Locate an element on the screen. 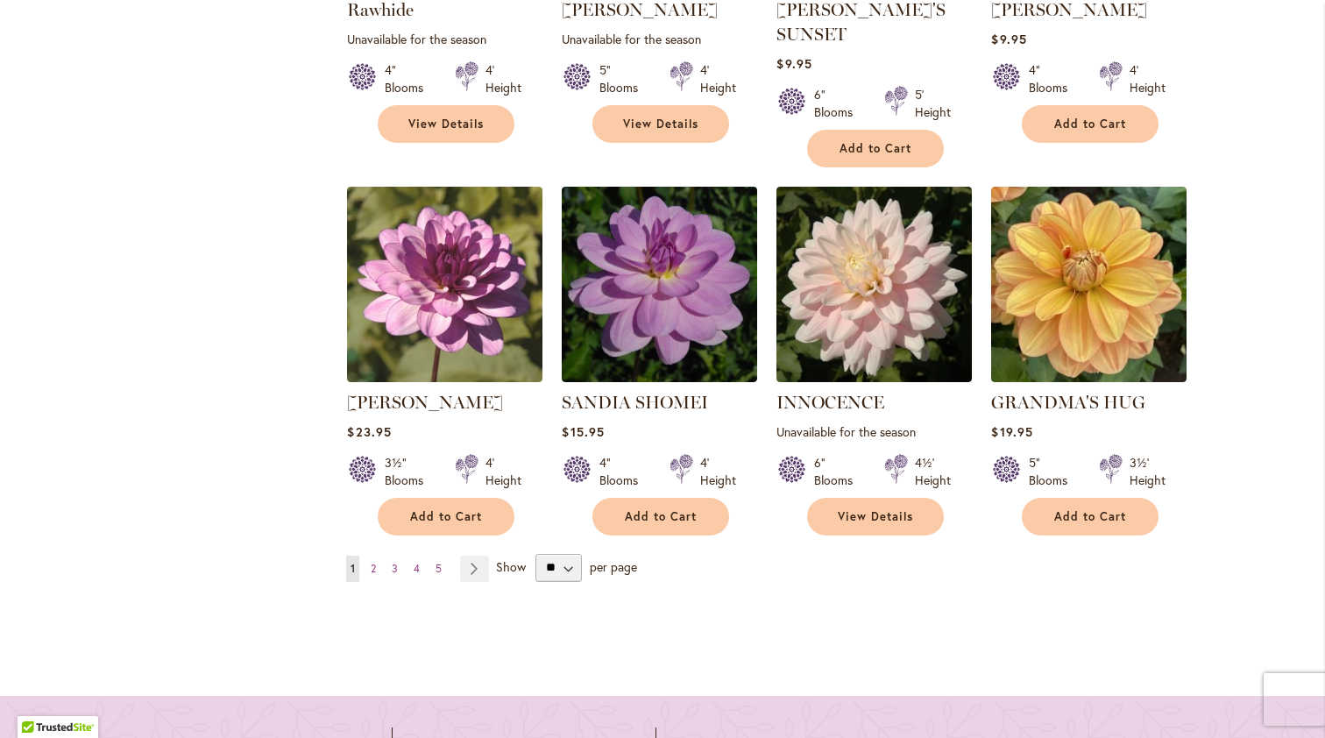  a: 3 is located at coordinates (394, 569).